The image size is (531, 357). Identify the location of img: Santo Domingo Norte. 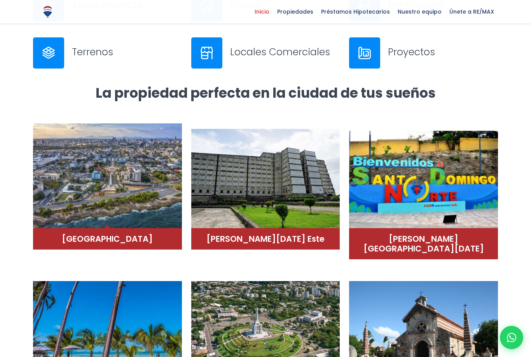
(424, 181).